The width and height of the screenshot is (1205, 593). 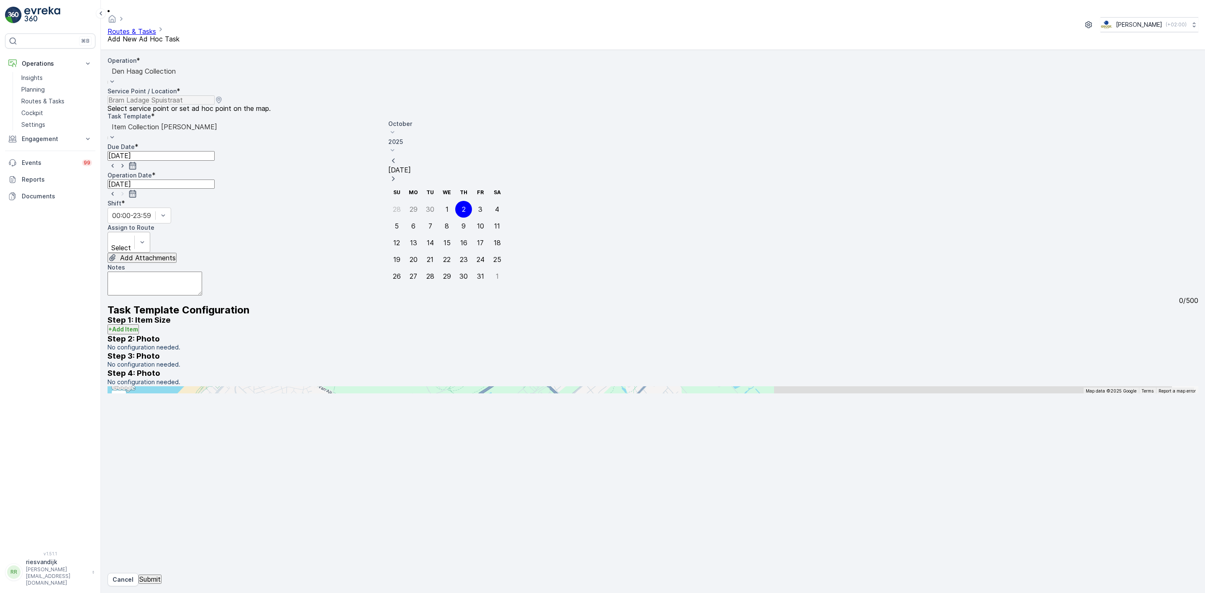 I want to click on th: Sunday, so click(x=397, y=192).